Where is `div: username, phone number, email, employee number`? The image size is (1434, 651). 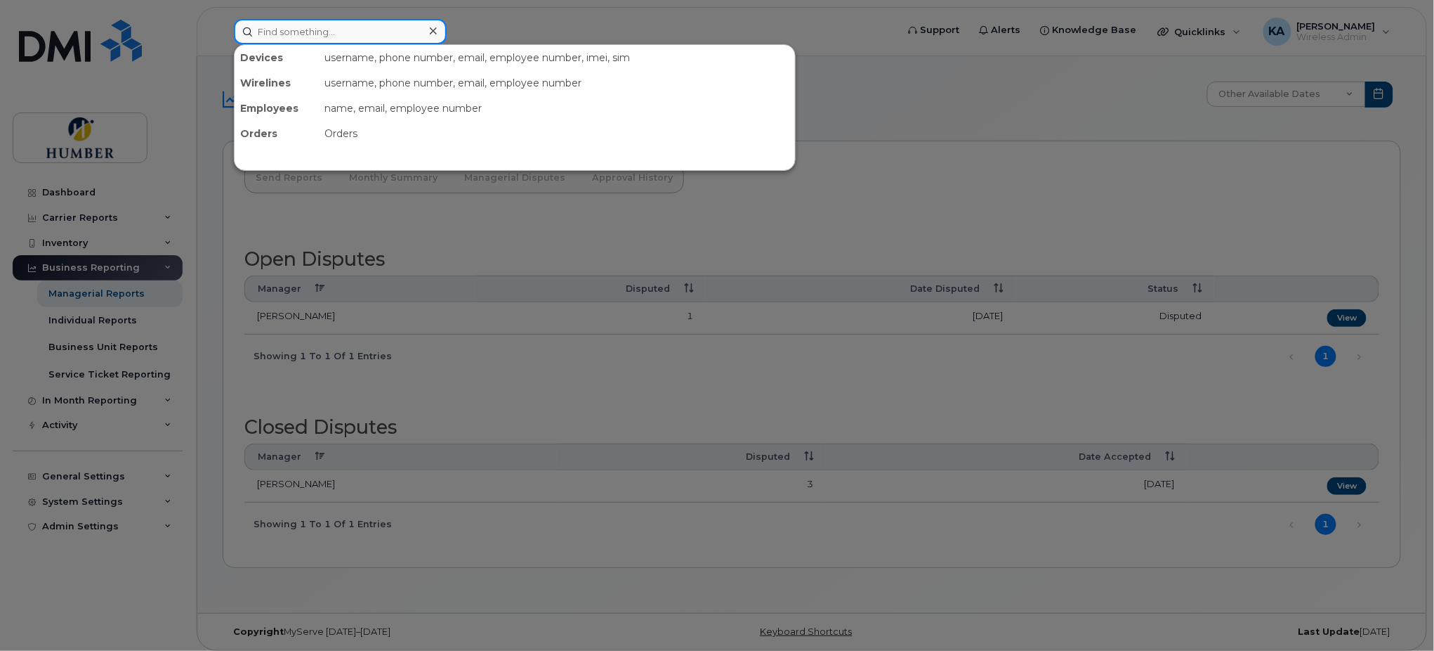
div: username, phone number, email, employee number is located at coordinates (557, 83).